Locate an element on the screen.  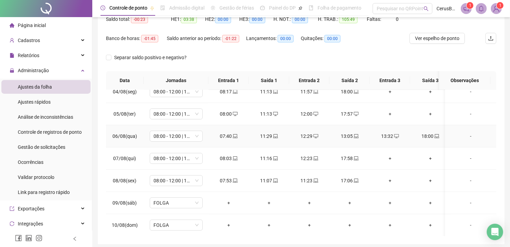
div: 18:00 is located at coordinates (350, 92).